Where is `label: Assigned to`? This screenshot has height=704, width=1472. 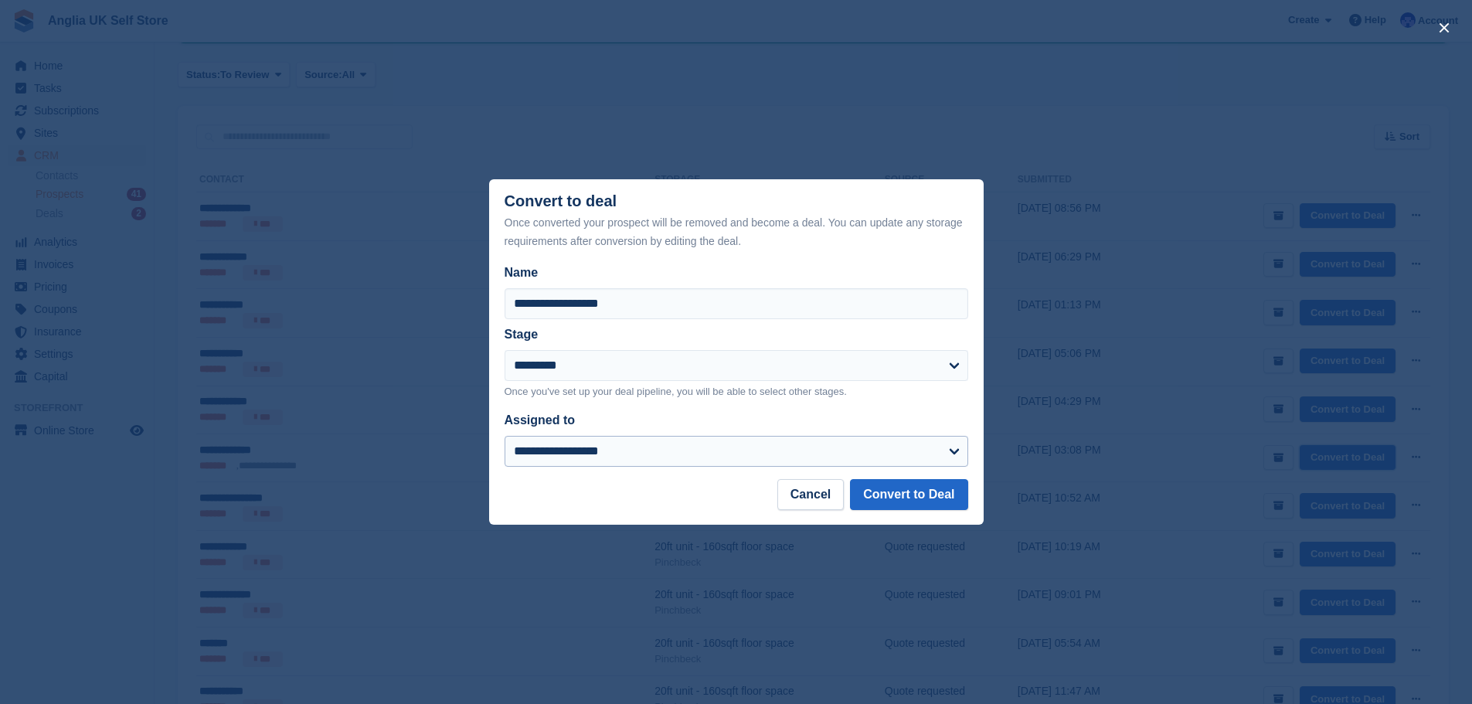
label: Assigned to is located at coordinates (540, 420).